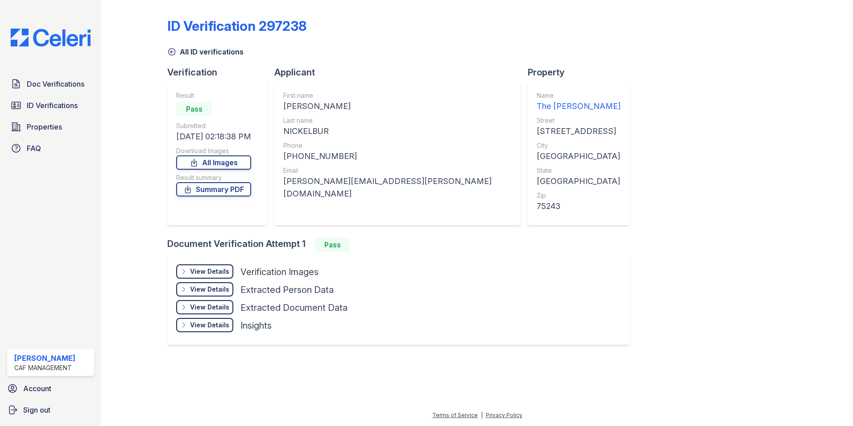 The height and width of the screenshot is (426, 853). I want to click on div: State, so click(579, 170).